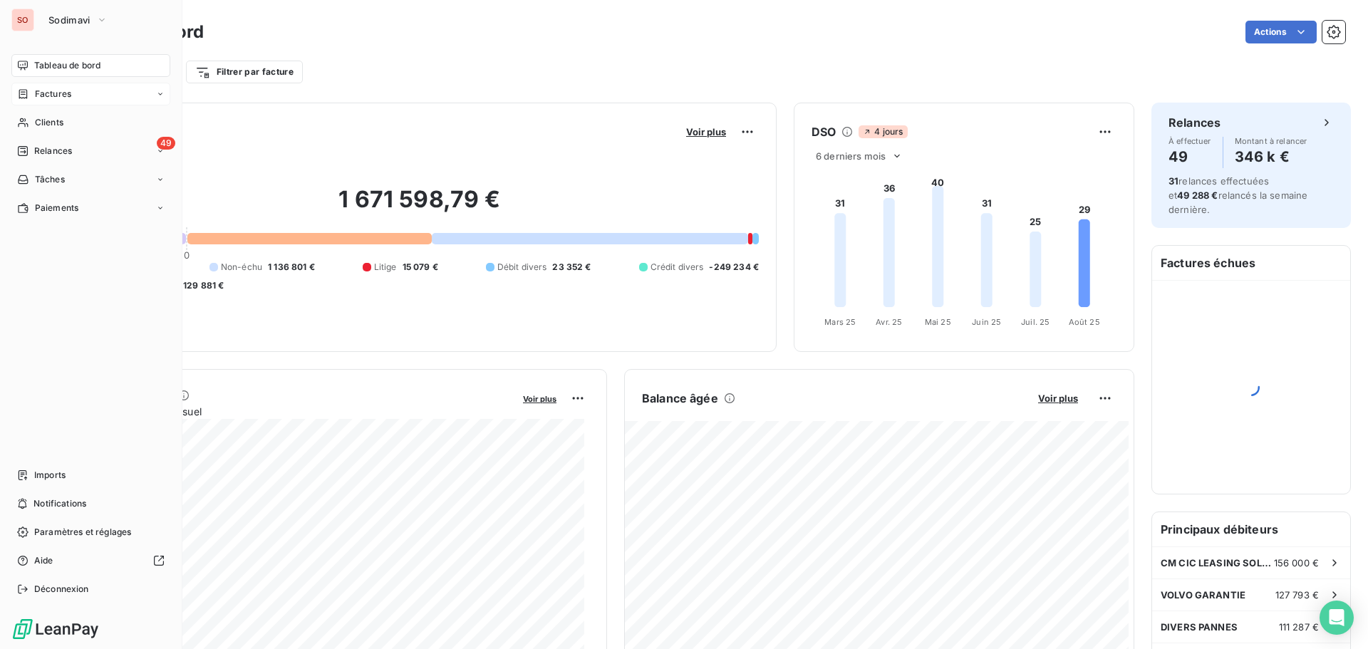 This screenshot has width=1368, height=649. I want to click on span: 127 793 €, so click(1296, 595).